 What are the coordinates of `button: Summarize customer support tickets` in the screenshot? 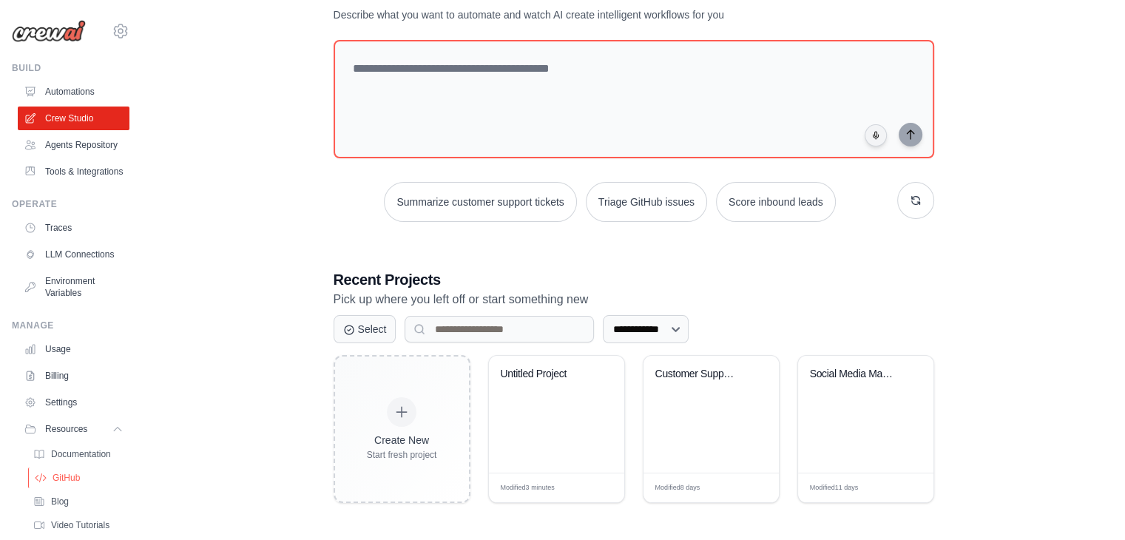 It's located at (480, 202).